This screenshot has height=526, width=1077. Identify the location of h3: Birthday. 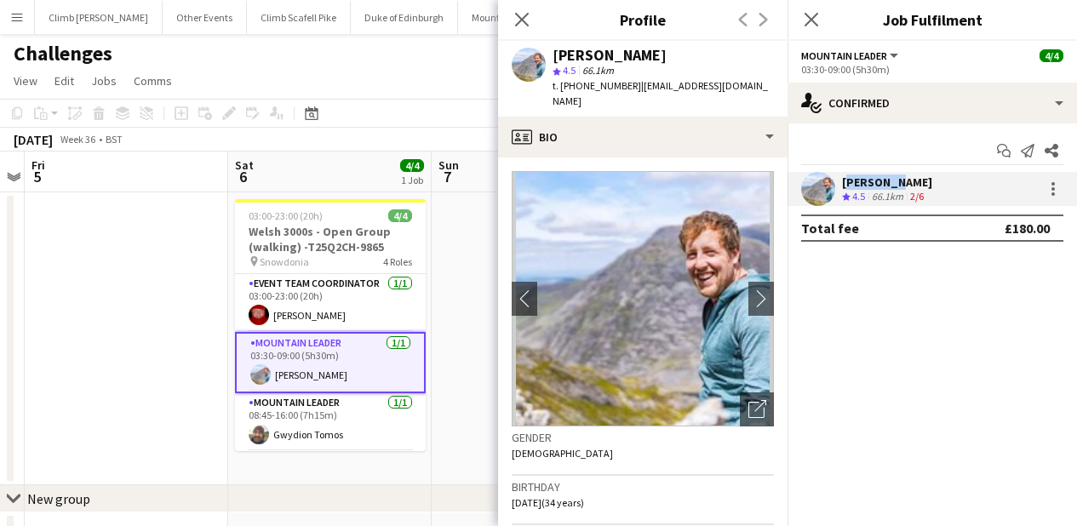
(643, 487).